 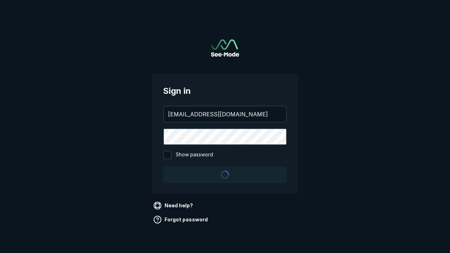 What do you see at coordinates (194, 155) in the screenshot?
I see `span: Show password` at bounding box center [194, 155].